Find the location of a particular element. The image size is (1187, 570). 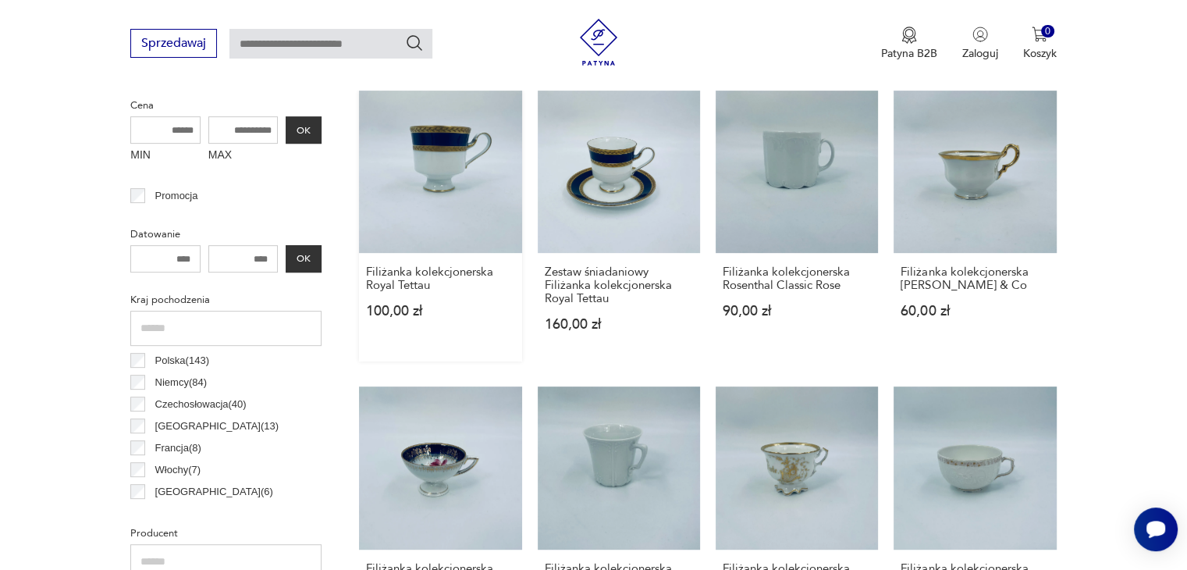

label: MAX is located at coordinates (244, 156).